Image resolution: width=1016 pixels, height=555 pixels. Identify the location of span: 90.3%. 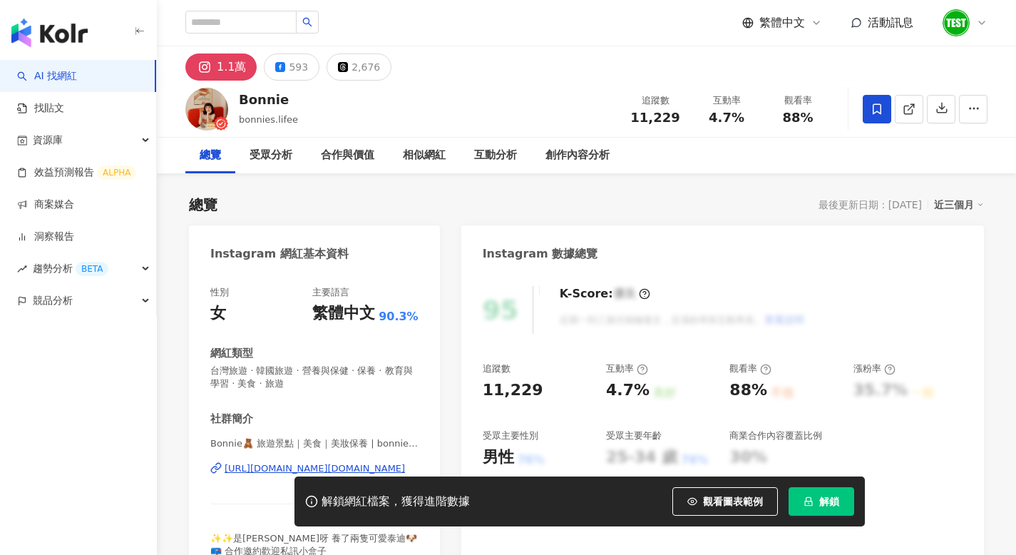
(399, 317).